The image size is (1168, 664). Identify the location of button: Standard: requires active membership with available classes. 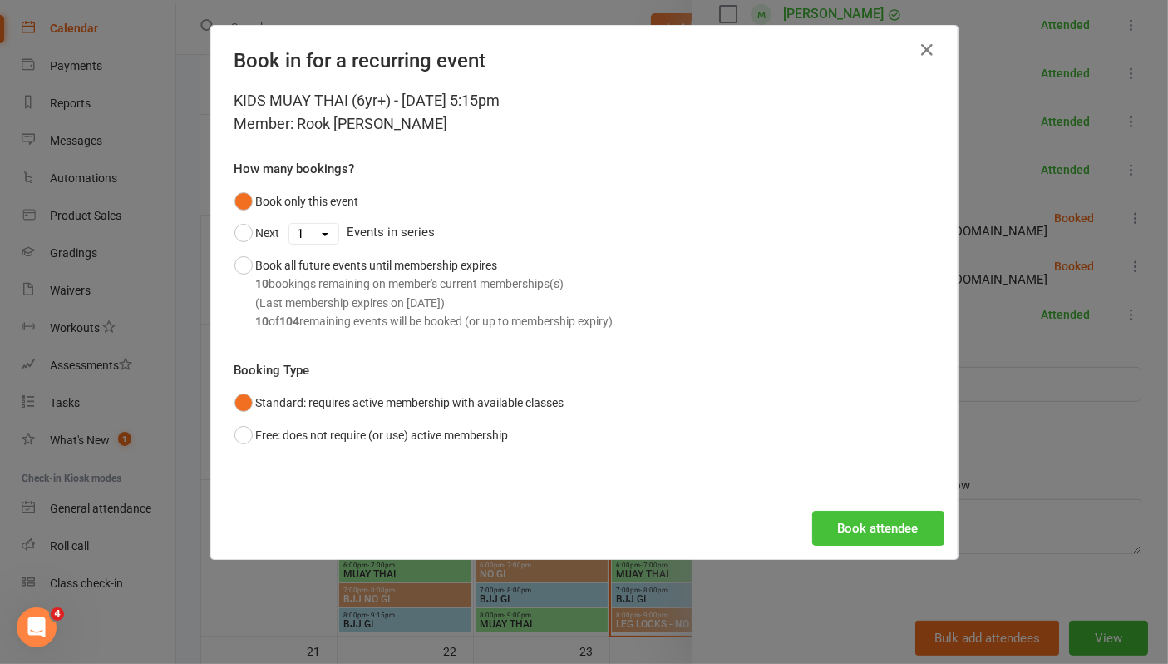
(399, 402).